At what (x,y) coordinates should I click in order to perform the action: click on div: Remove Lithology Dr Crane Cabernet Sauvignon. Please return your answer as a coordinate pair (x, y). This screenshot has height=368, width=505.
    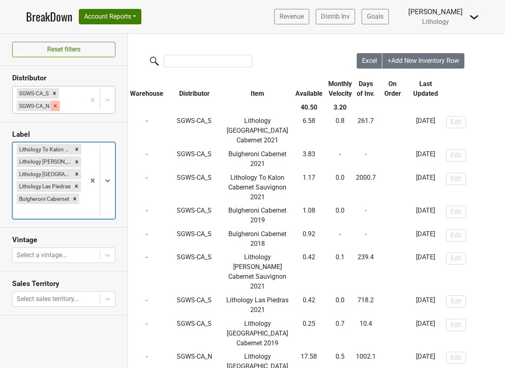
    Looking at the image, I should click on (77, 162).